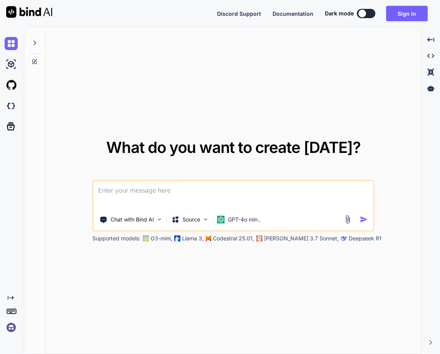 The width and height of the screenshot is (440, 354). Describe the element at coordinates (364, 219) in the screenshot. I see `img: icon` at that location.